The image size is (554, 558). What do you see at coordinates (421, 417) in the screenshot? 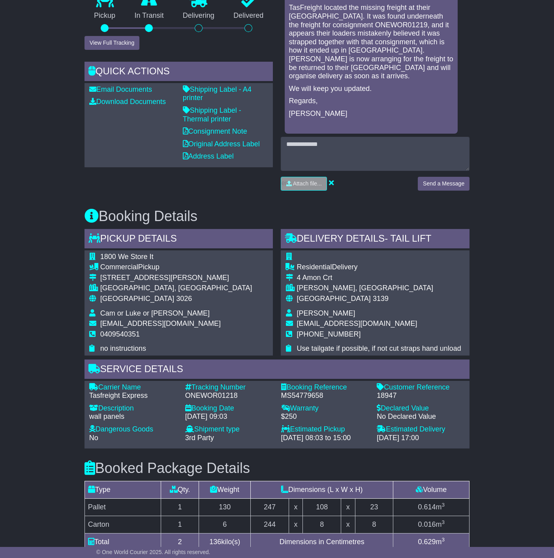
I see `div: No Declared Value` at bounding box center [421, 417].